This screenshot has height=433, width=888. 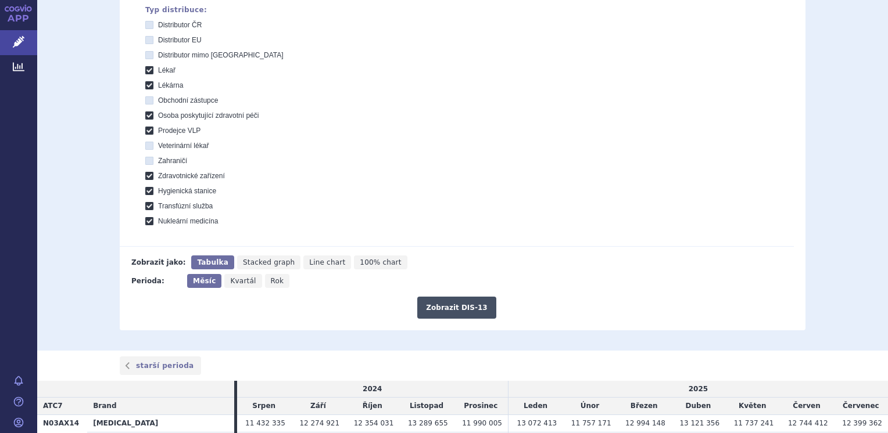 I want to click on span: Obchodní zástupce, so click(x=188, y=100).